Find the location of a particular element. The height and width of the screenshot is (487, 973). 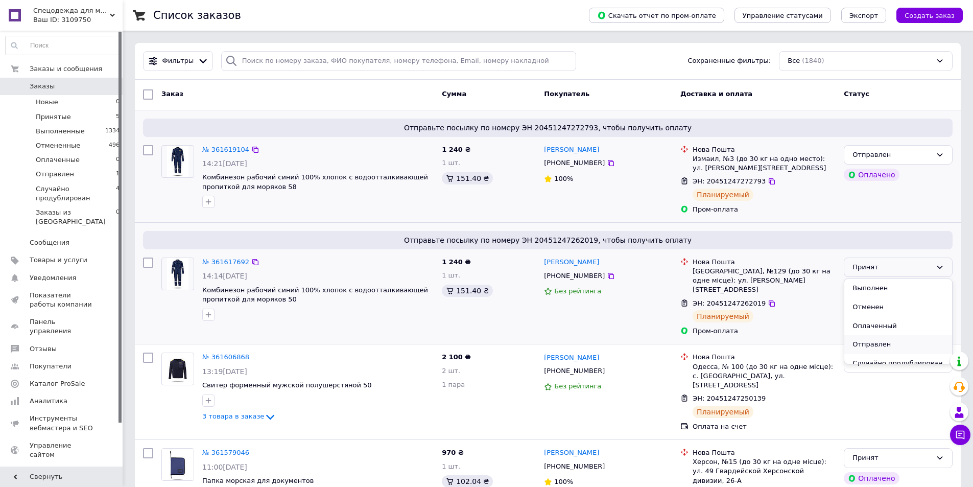

h1: Список заказов is located at coordinates (197, 15).